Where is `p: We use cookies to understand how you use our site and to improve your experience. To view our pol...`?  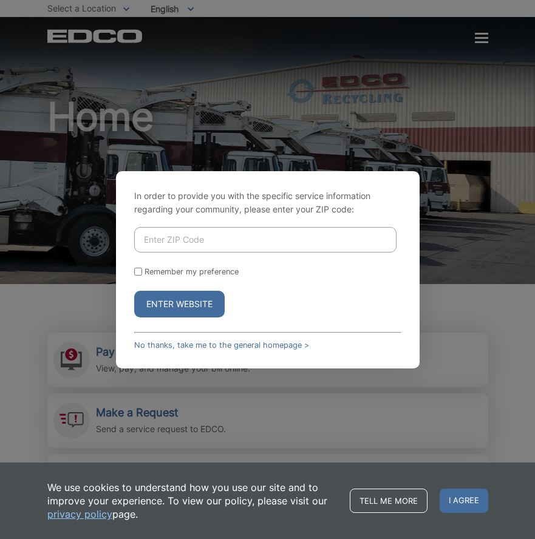 p: We use cookies to understand how you use our site and to improve your experience. To view our pol... is located at coordinates (192, 501).